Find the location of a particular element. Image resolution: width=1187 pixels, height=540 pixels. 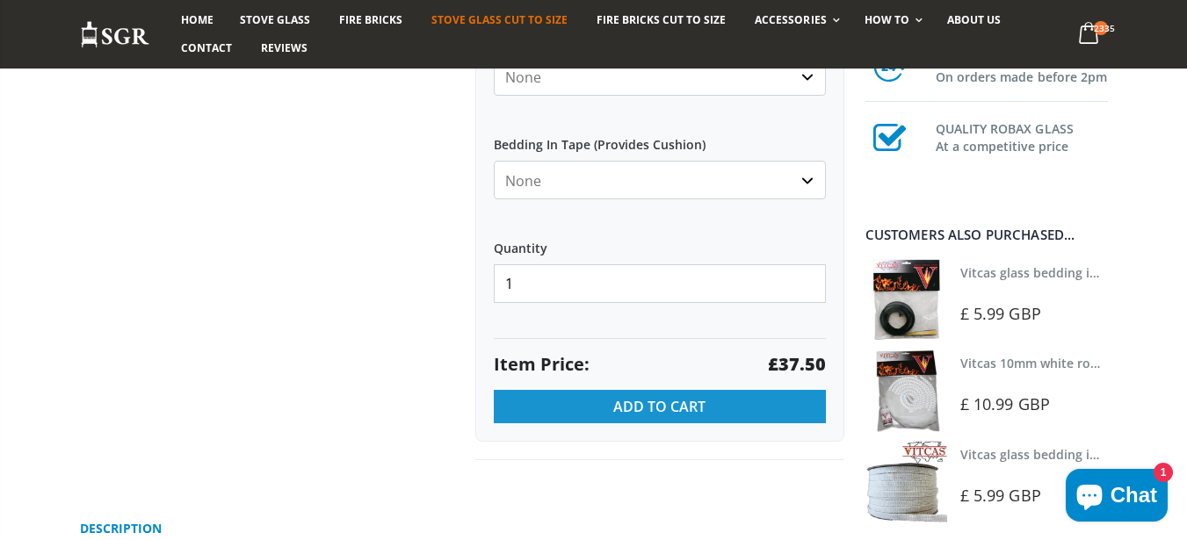

a: Fire Bricks is located at coordinates (371, 20).